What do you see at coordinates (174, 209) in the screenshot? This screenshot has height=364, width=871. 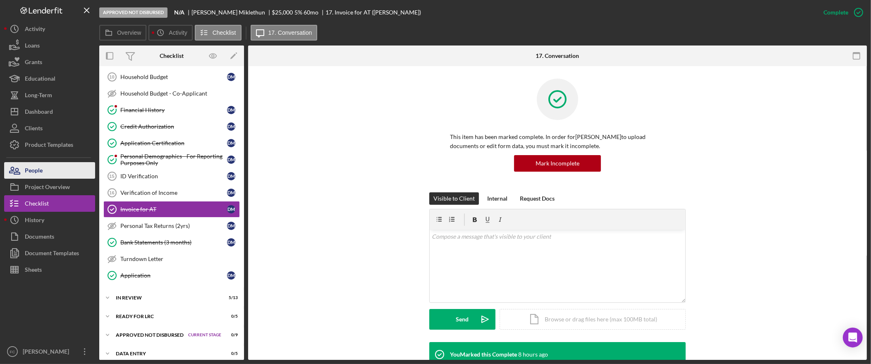 I see `div: Invoice for AT` at bounding box center [174, 209].